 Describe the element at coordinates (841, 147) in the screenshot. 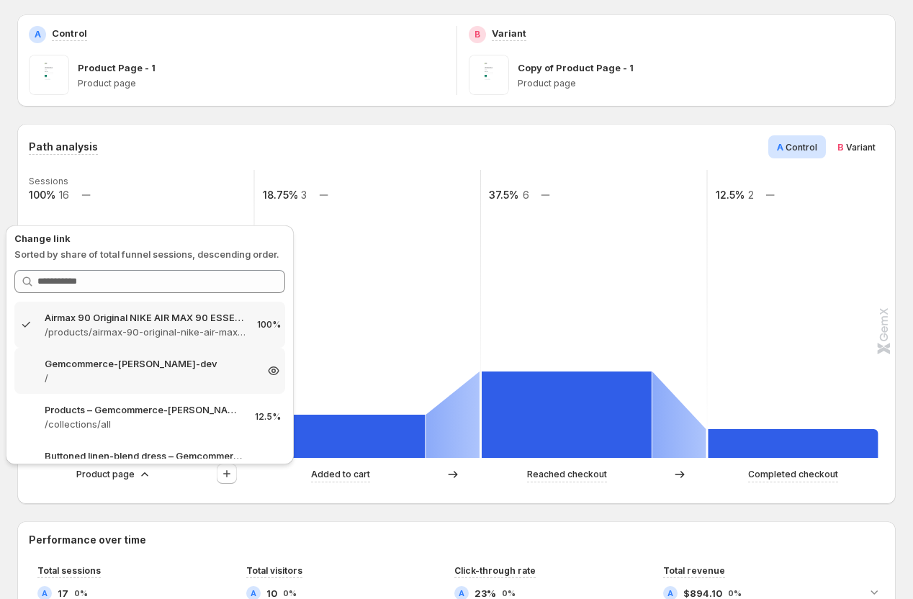

I see `span: B` at that location.